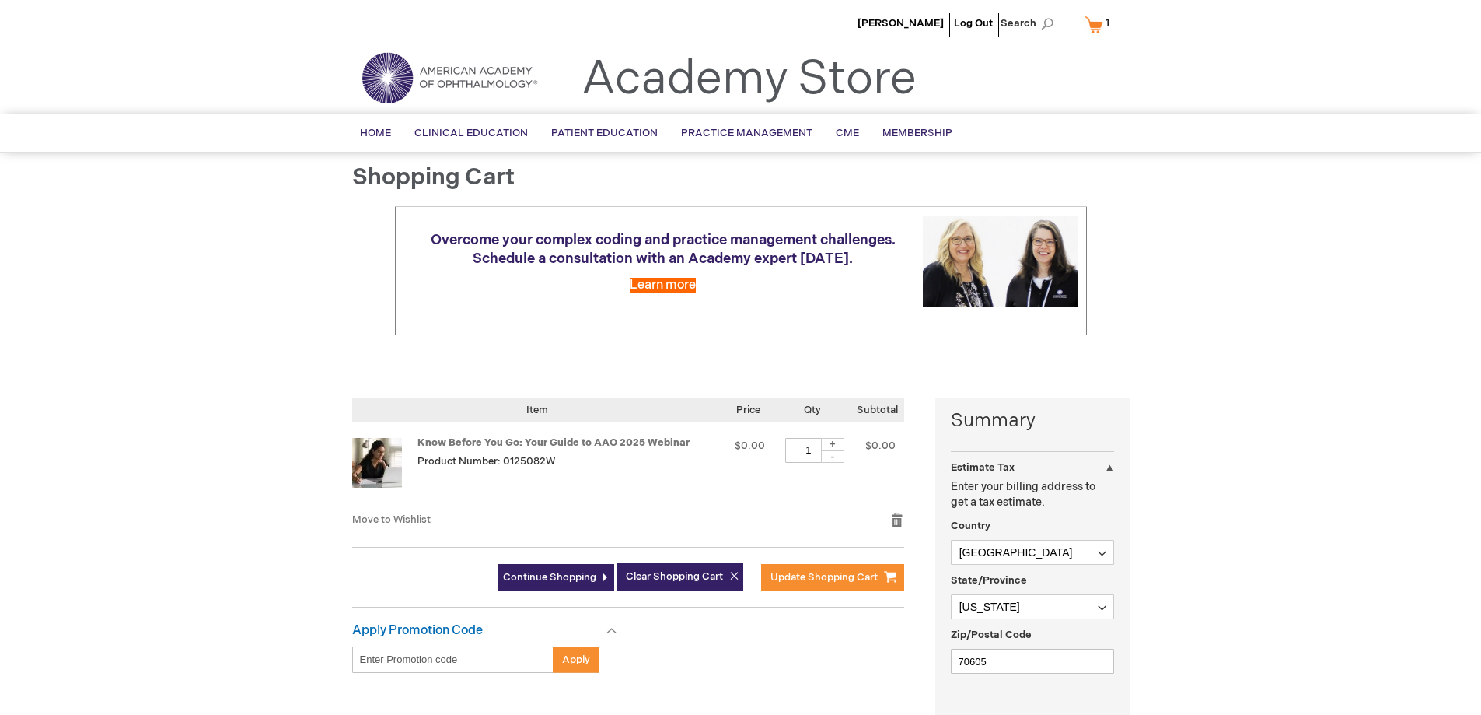 The width and height of the screenshot is (1481, 715). What do you see at coordinates (824, 577) in the screenshot?
I see `span: Update Shopping Cart` at bounding box center [824, 577].